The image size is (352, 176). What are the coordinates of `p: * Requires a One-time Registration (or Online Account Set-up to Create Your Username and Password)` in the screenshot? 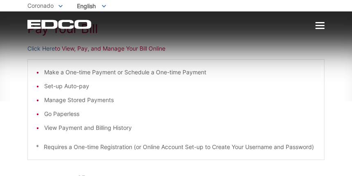 It's located at (176, 147).